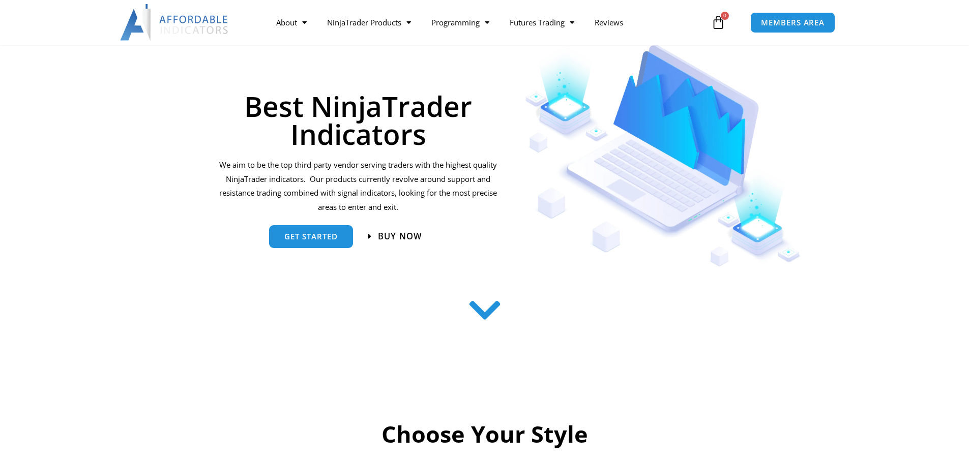 This screenshot has width=969, height=463. What do you see at coordinates (792, 22) in the screenshot?
I see `span: MEMBERS AREA` at bounding box center [792, 22].